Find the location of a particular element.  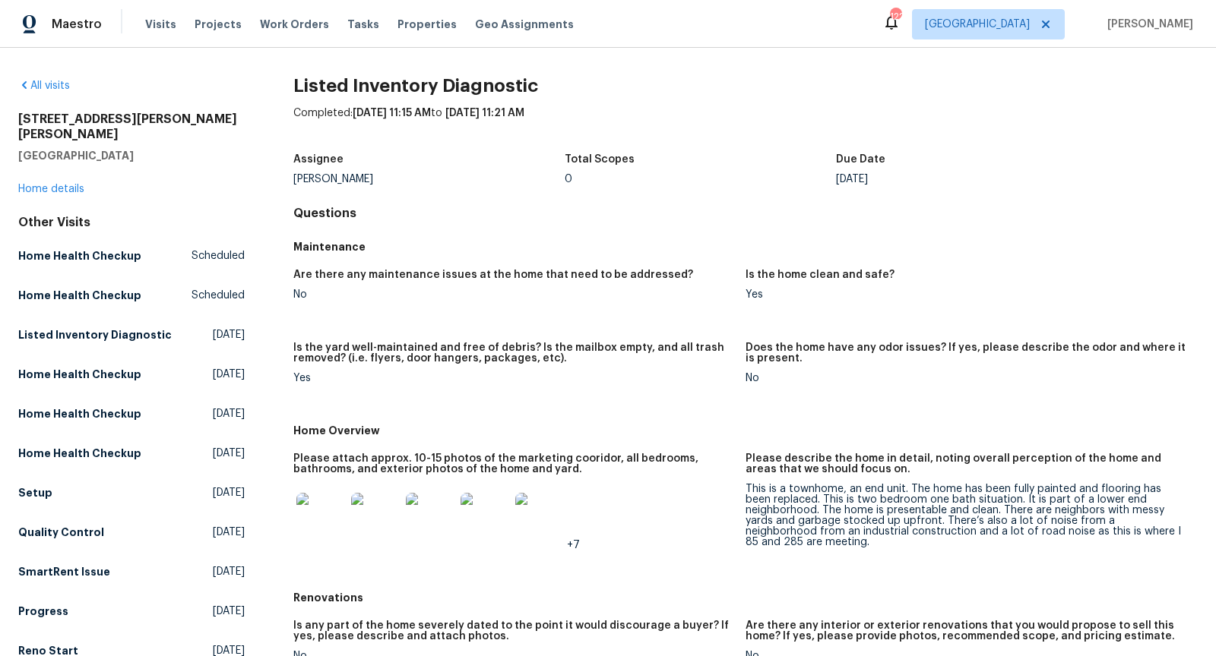

span: +7 is located at coordinates (573, 546).